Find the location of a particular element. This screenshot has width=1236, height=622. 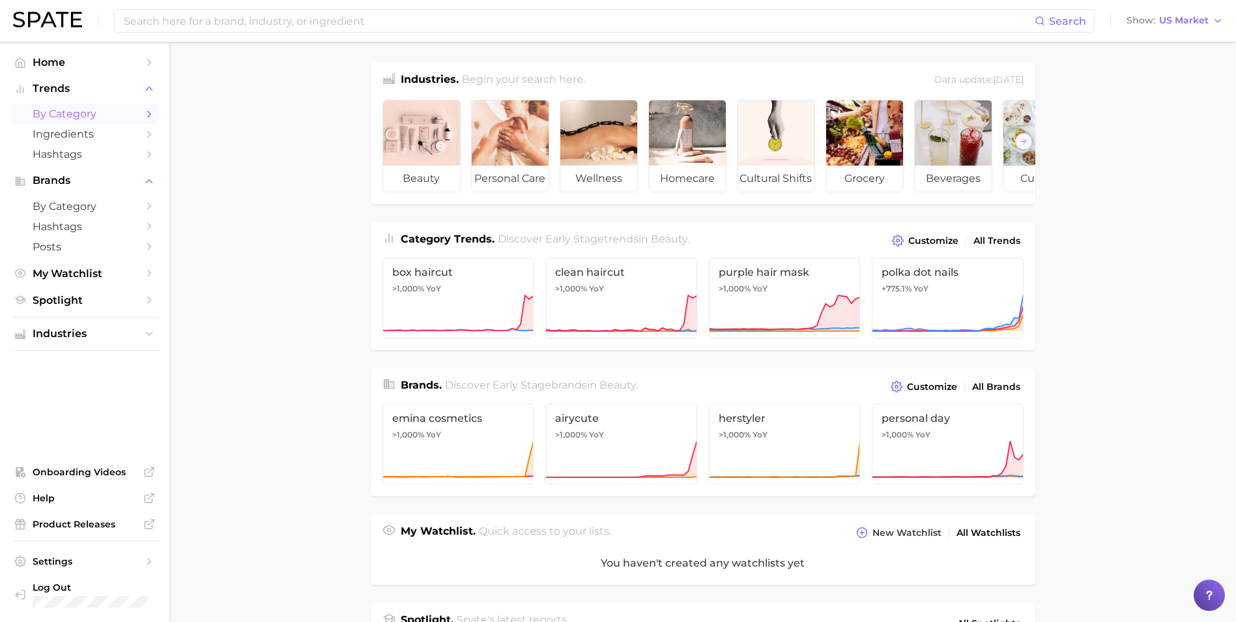

img: SPATE is located at coordinates (48, 20).